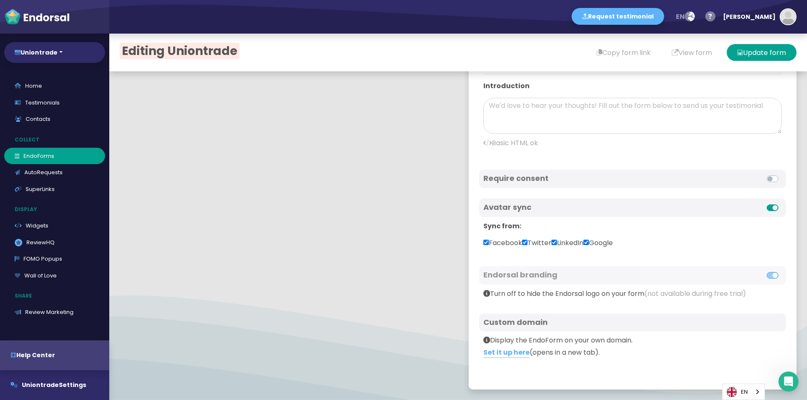 The width and height of the screenshot is (807, 400). I want to click on div: Language, so click(743, 392).